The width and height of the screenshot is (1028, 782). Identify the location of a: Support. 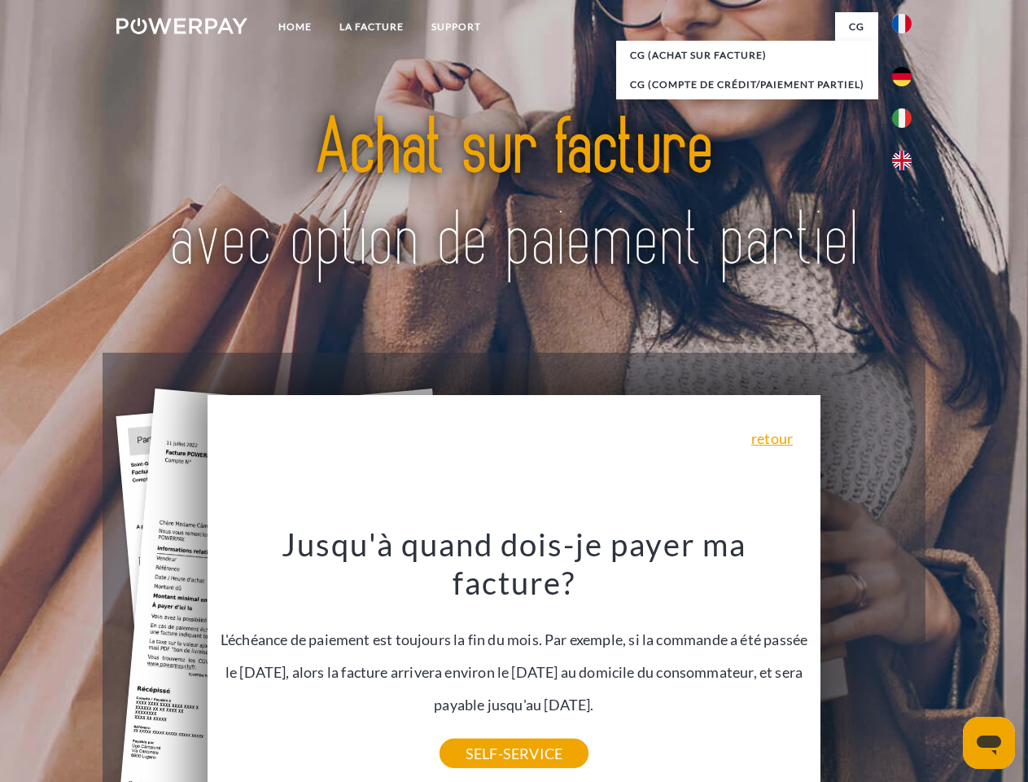
(456, 27).